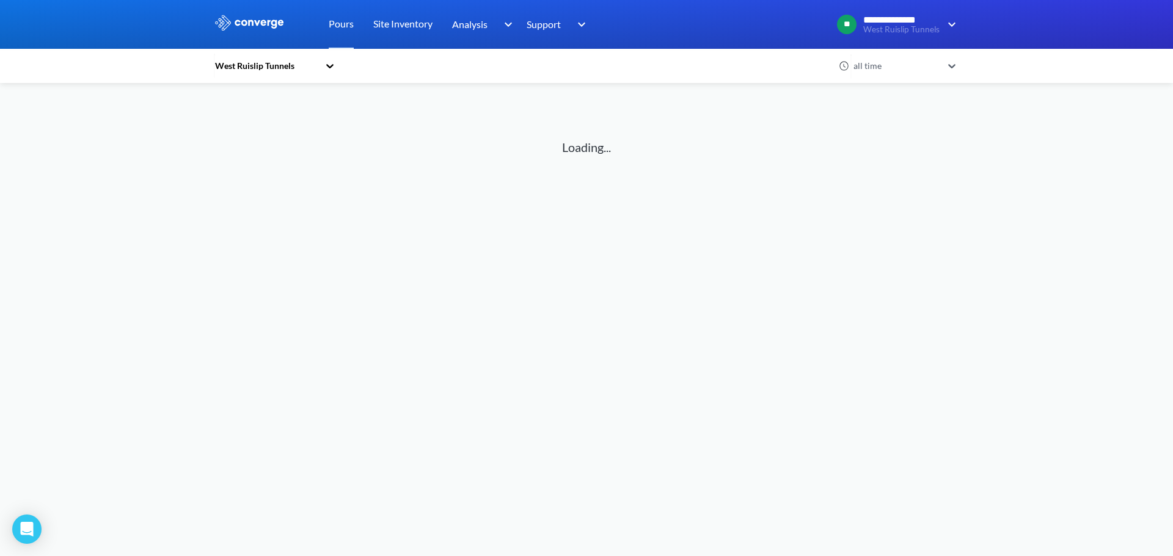 The image size is (1173, 556). Describe the element at coordinates (896, 66) in the screenshot. I see `div: all time` at that location.